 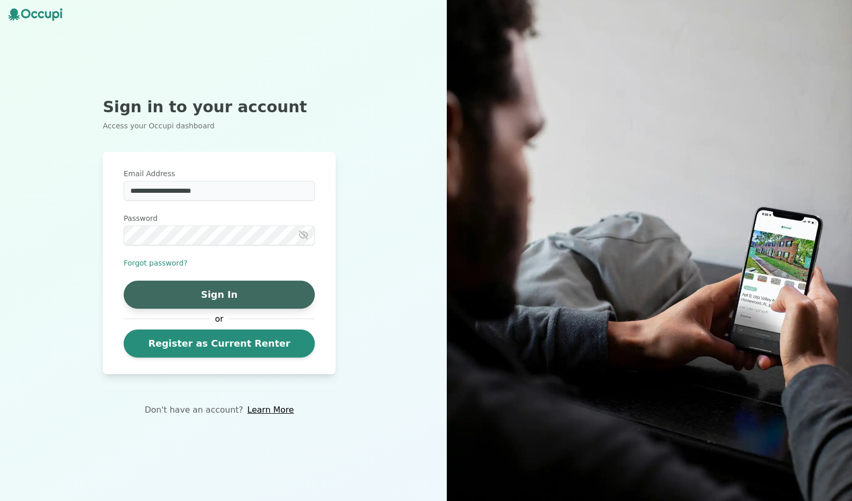 I want to click on span: or, so click(x=219, y=319).